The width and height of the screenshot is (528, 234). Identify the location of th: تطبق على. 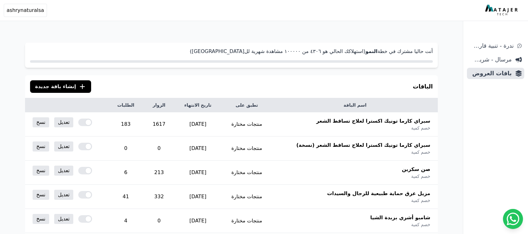
(247, 105).